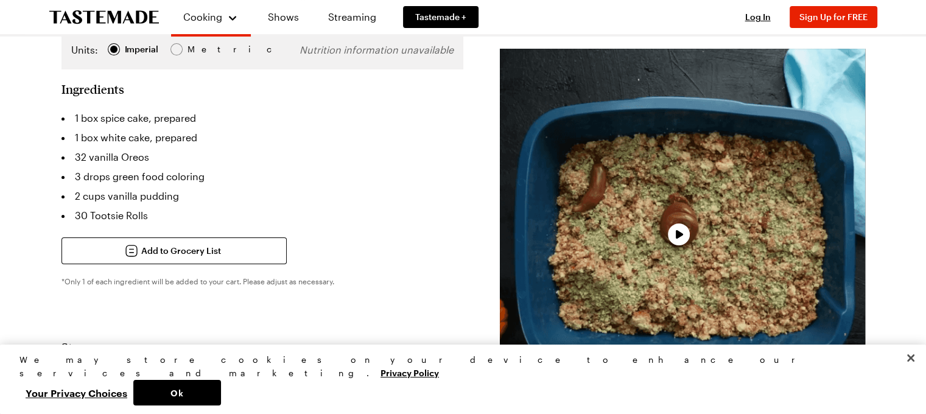  Describe the element at coordinates (262, 157) in the screenshot. I see `li: 32 vanilla Oreos` at that location.